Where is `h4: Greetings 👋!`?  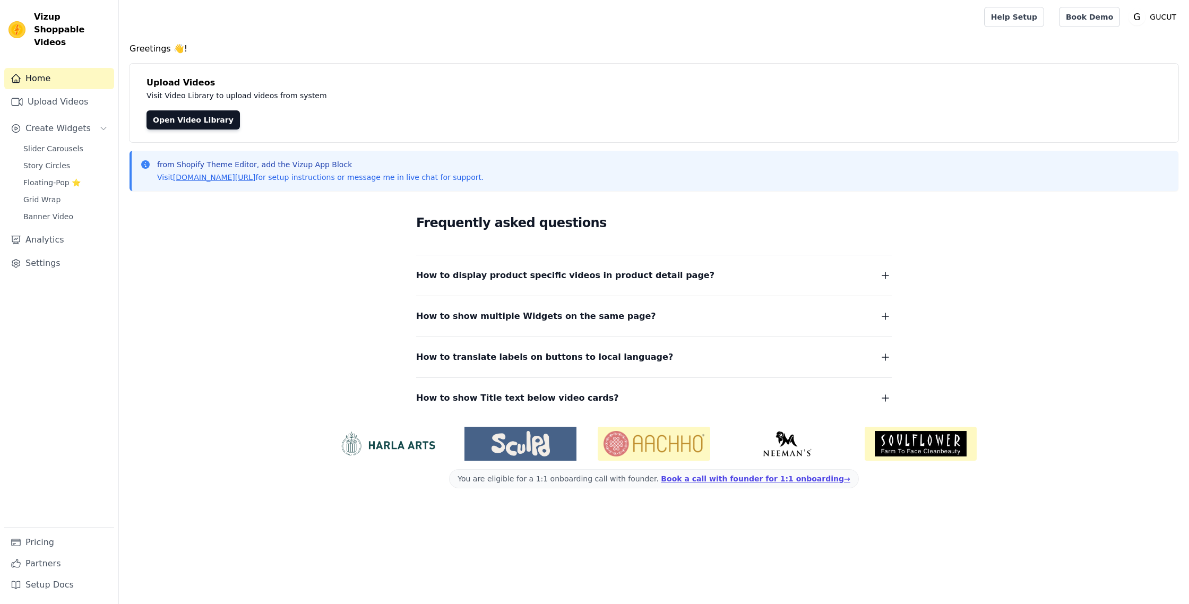
h4: Greetings 👋! is located at coordinates (654, 49).